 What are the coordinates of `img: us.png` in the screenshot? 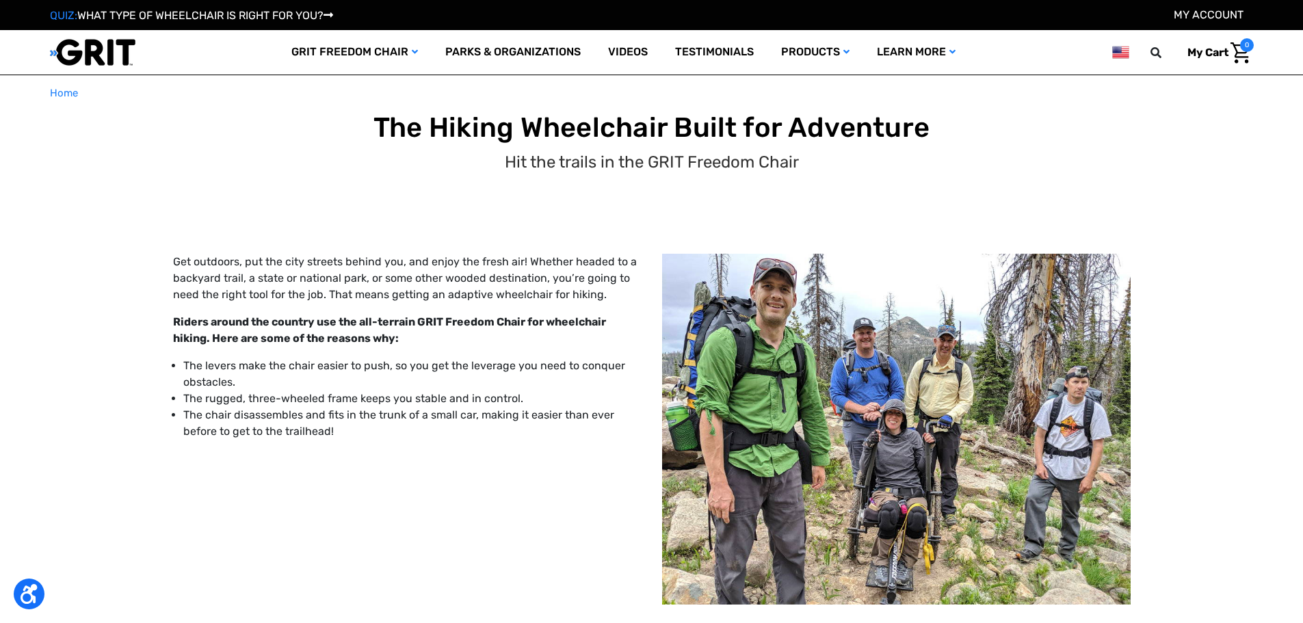 It's located at (1121, 52).